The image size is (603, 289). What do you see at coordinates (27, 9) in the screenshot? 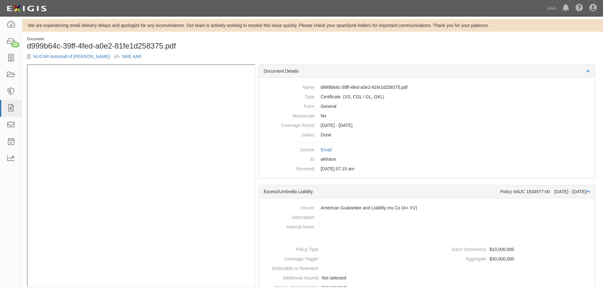
I see `img: logo-5460c22ac91f19d4615b14bd174203de0afe785f0fc80cf4dbbc73dc1793850b.png` at bounding box center [27, 9].